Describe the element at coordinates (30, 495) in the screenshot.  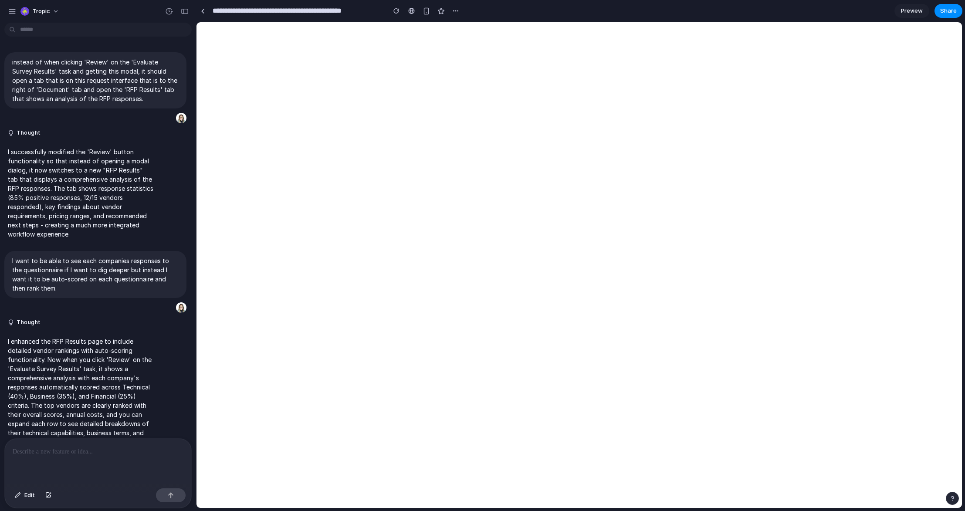
I see `span: Edit` at that location.